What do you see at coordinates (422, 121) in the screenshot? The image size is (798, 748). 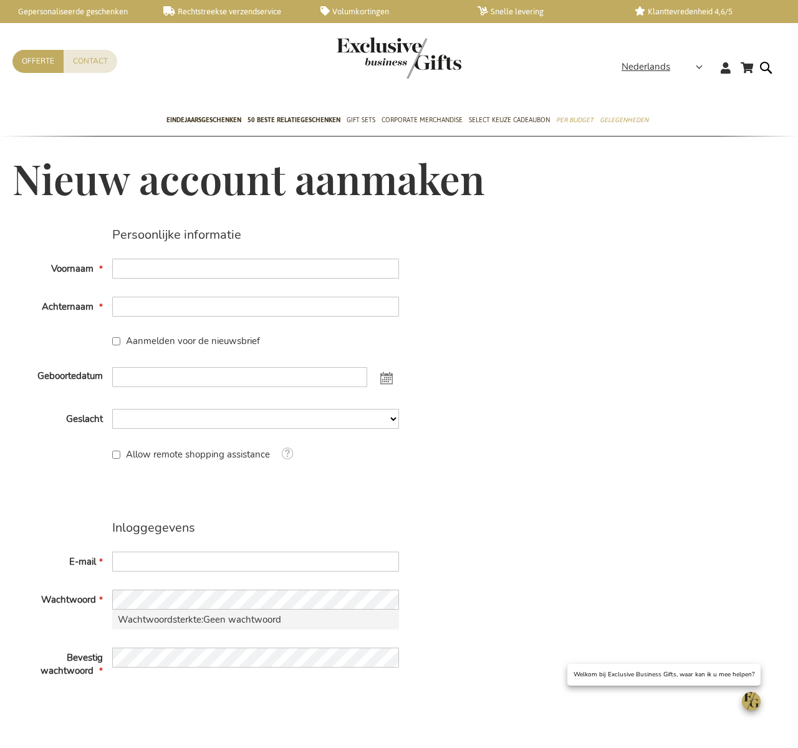 I see `a: Corporate Merchandise` at bounding box center [422, 121].